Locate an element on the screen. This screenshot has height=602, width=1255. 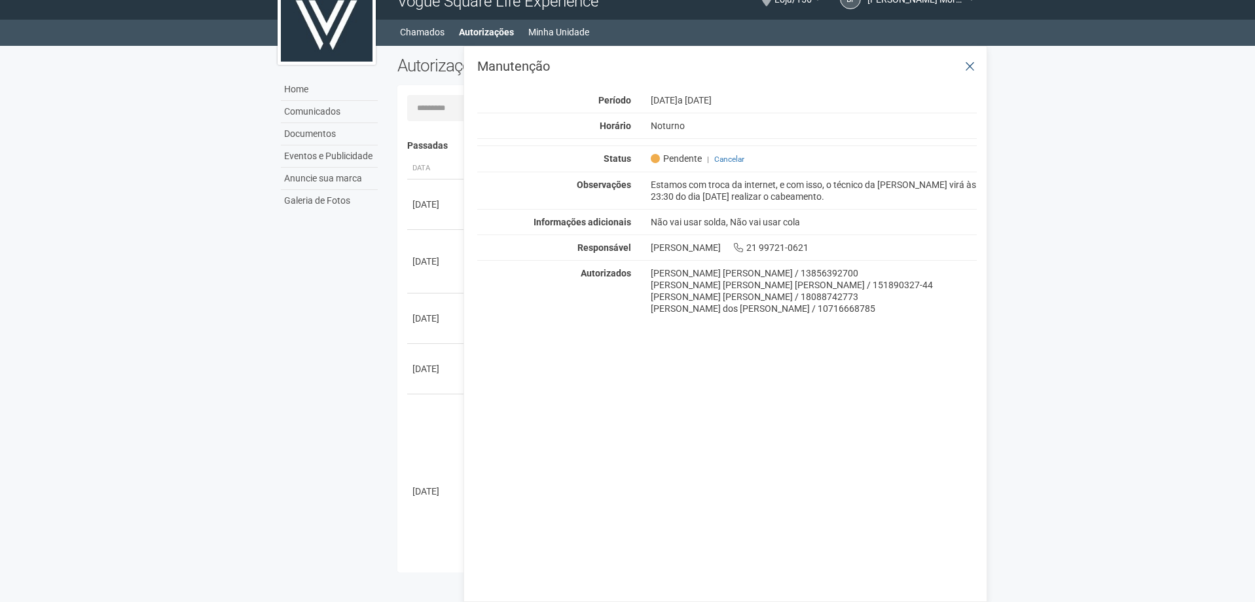
a: Cancelar is located at coordinates (729, 159).